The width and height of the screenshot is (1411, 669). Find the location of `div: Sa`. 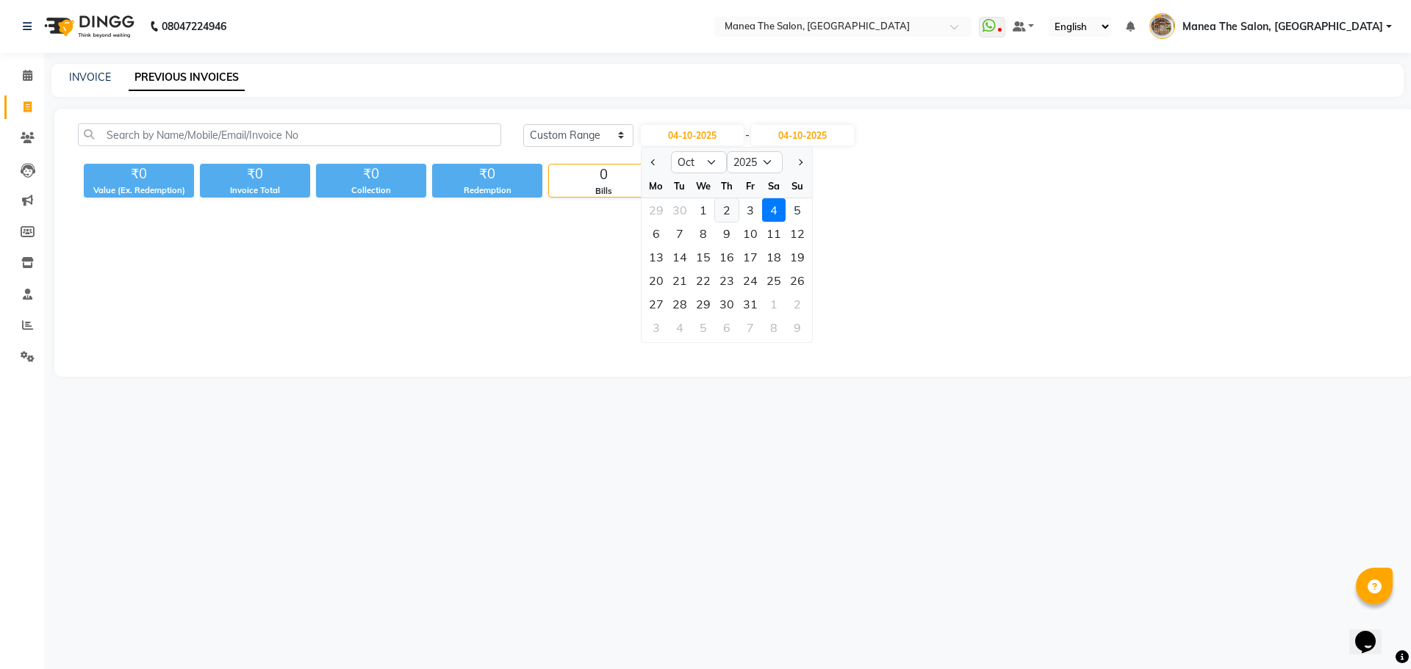

div: Sa is located at coordinates (774, 186).